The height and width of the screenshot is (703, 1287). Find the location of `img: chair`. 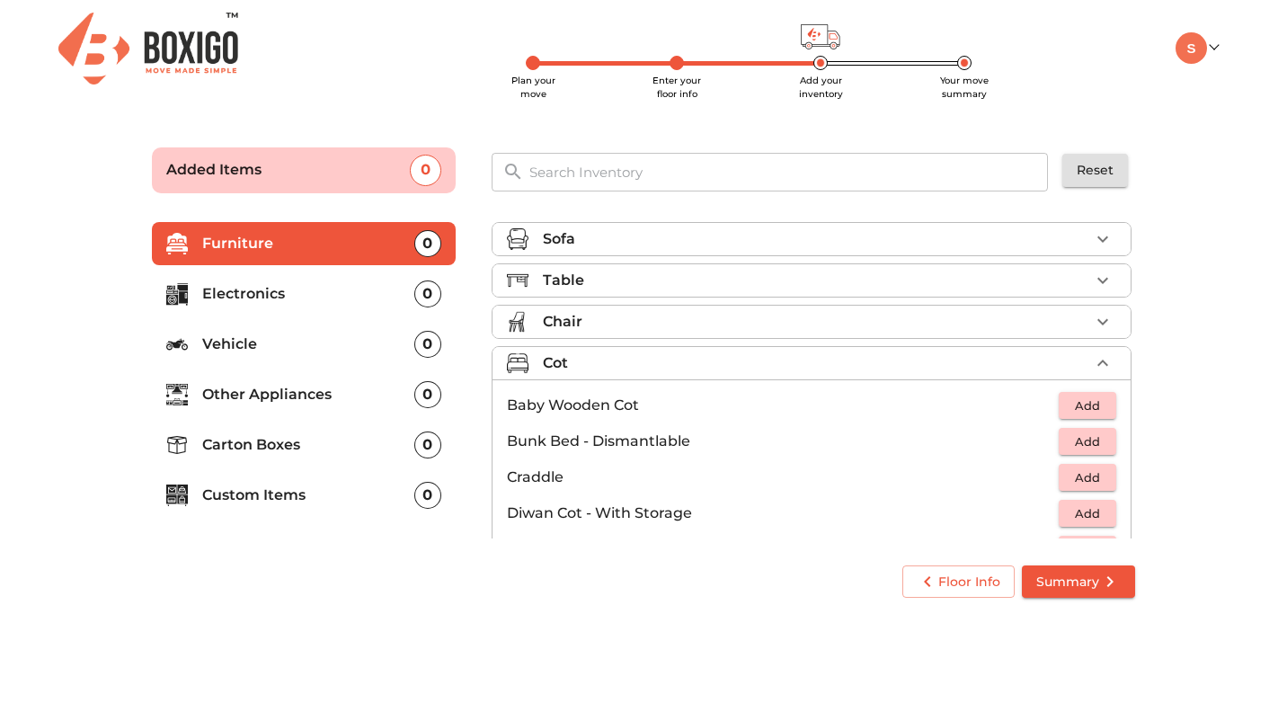

img: chair is located at coordinates (518, 322).